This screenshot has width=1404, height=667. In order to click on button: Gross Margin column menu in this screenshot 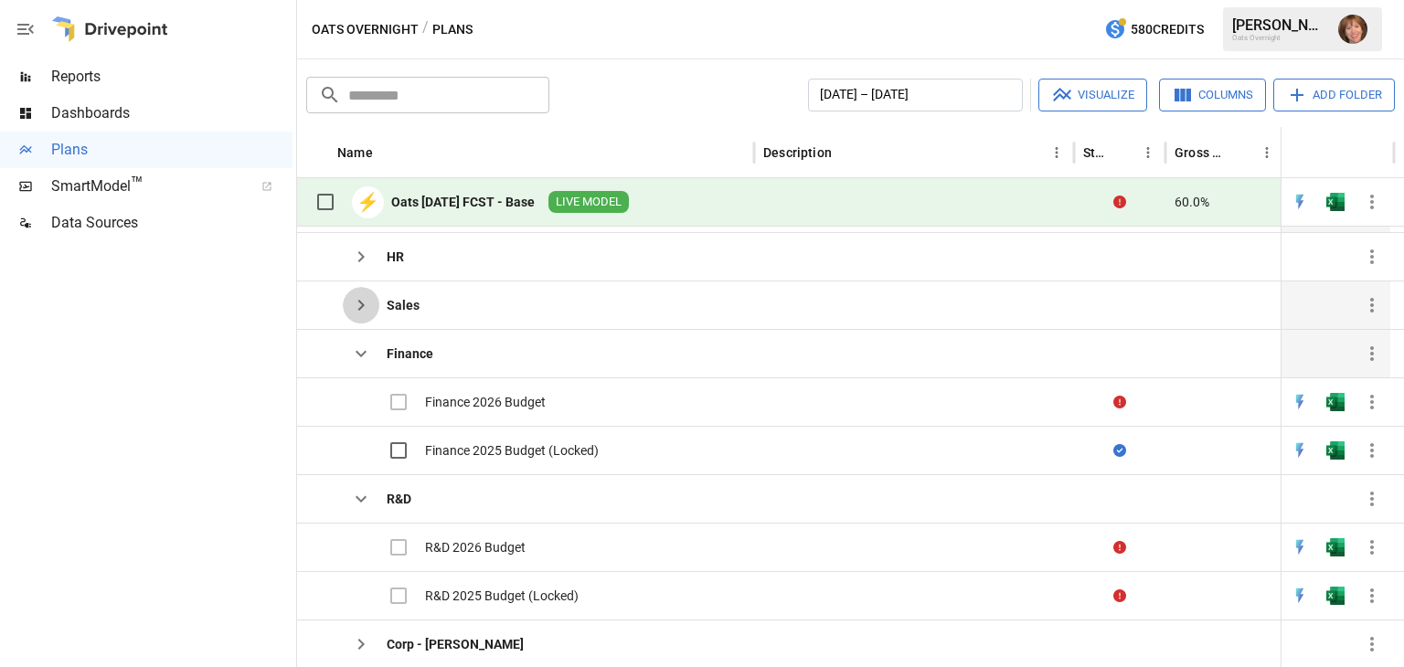, I will do `click(1267, 153)`.